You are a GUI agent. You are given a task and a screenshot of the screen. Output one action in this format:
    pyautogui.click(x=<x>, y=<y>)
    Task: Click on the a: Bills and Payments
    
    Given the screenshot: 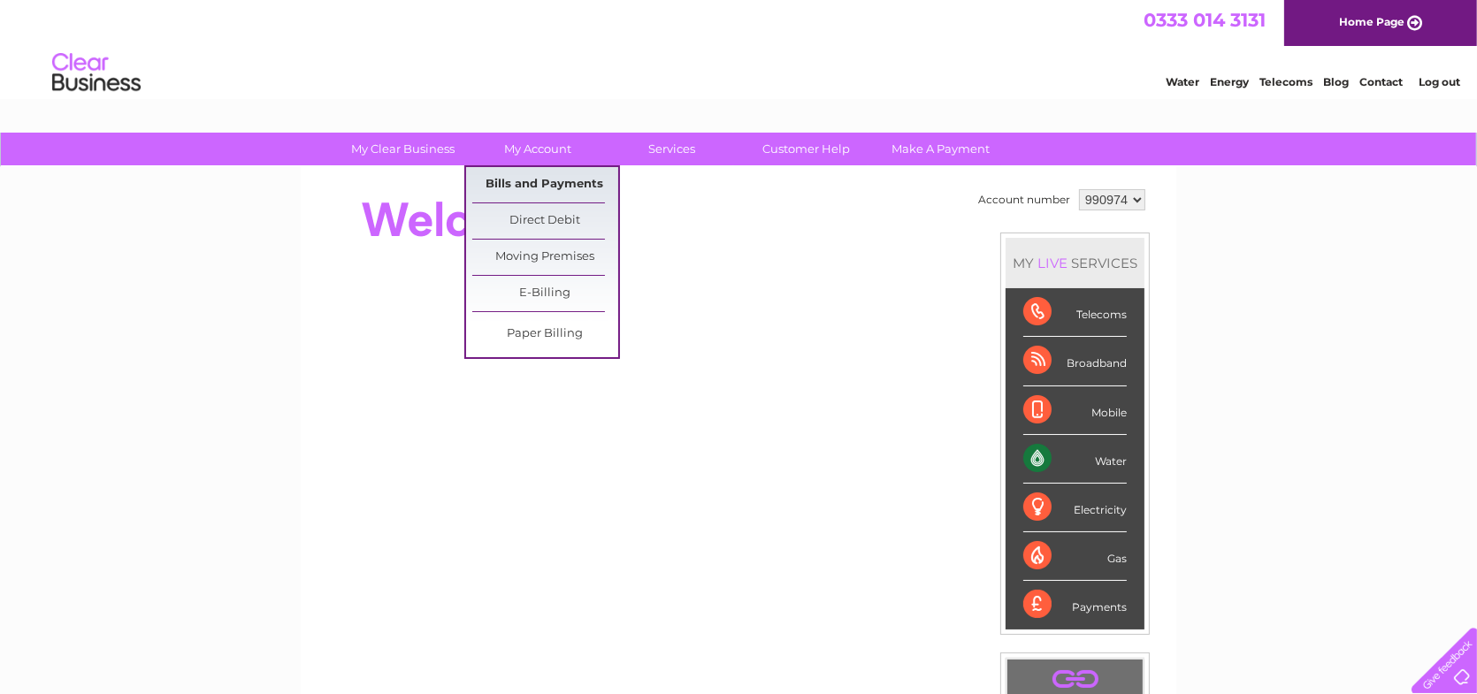 What is the action you would take?
    pyautogui.click(x=545, y=185)
    